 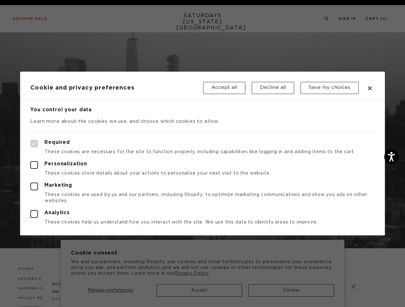 I want to click on label: Analytics, so click(x=202, y=214).